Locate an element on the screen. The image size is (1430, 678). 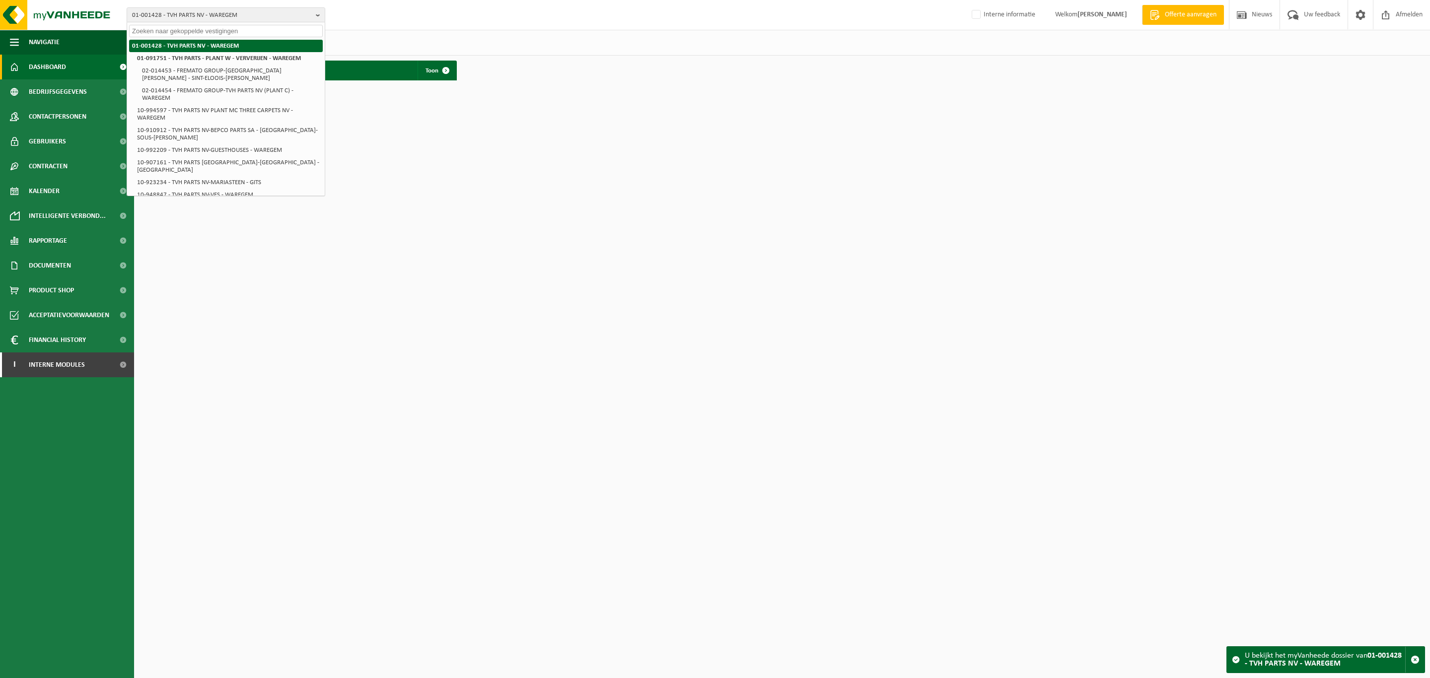
li: 10-994597 - TVH PARTS NV PLANT MC THREE CARPETS NV - WAREGEM is located at coordinates (228, 114).